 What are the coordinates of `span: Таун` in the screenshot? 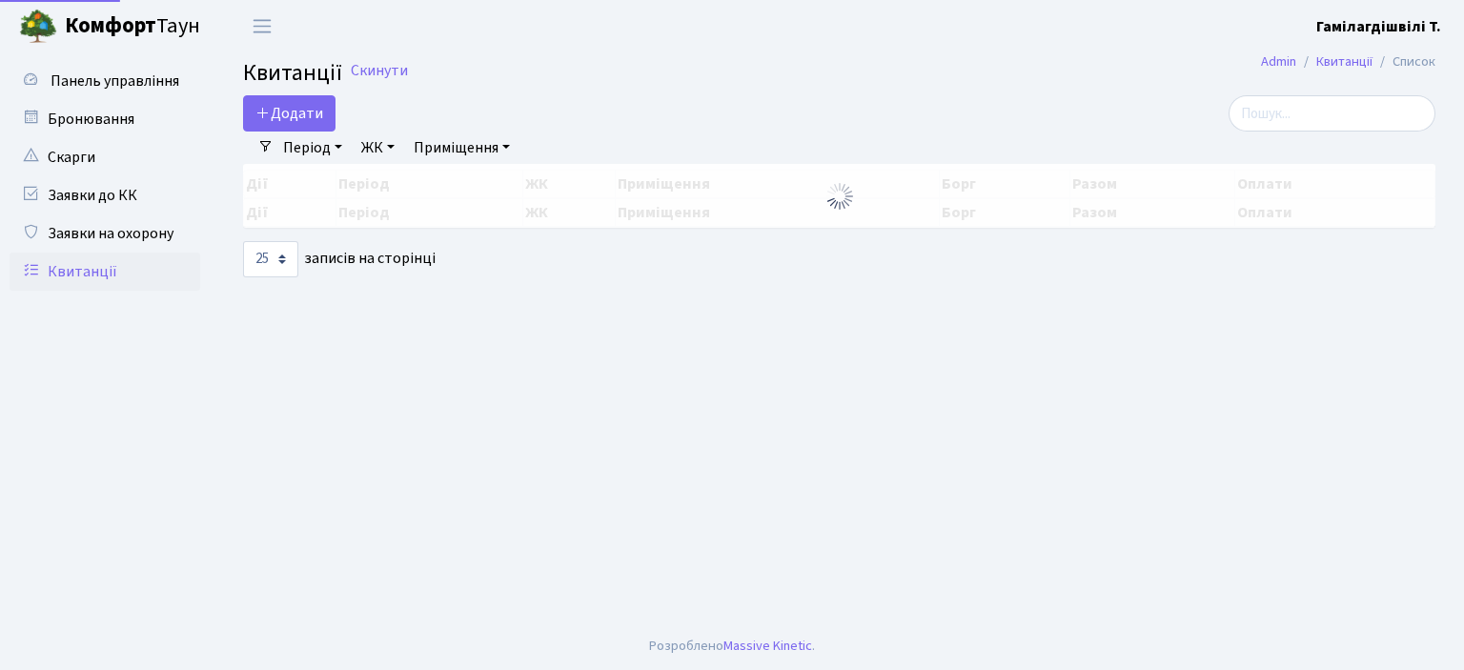 It's located at (132, 27).